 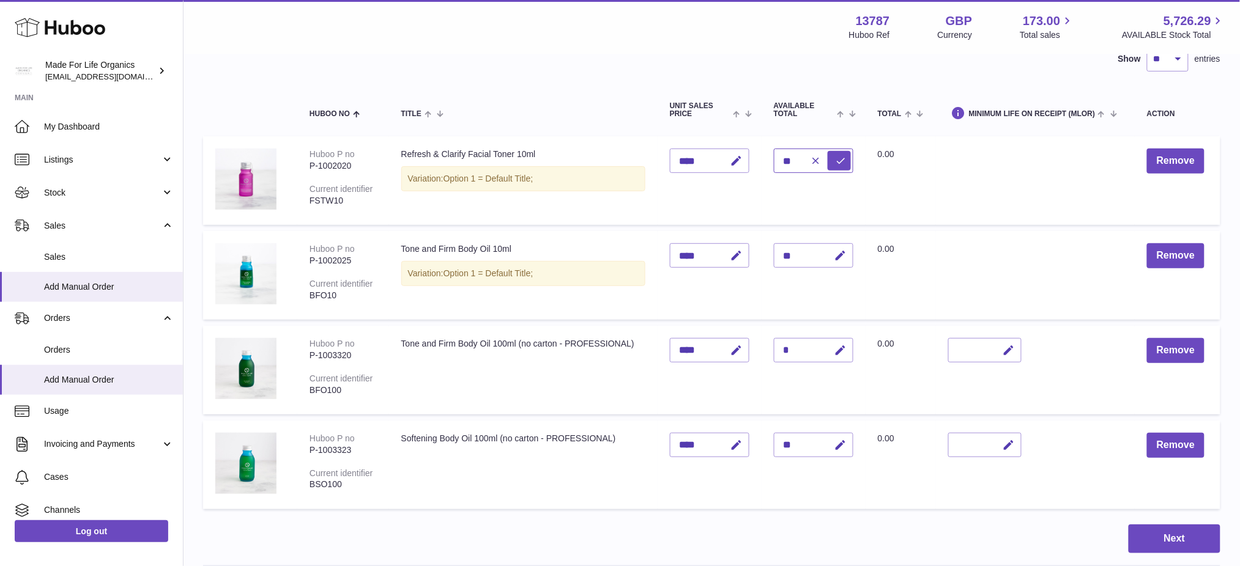 I want to click on span: Total sales, so click(x=1047, y=35).